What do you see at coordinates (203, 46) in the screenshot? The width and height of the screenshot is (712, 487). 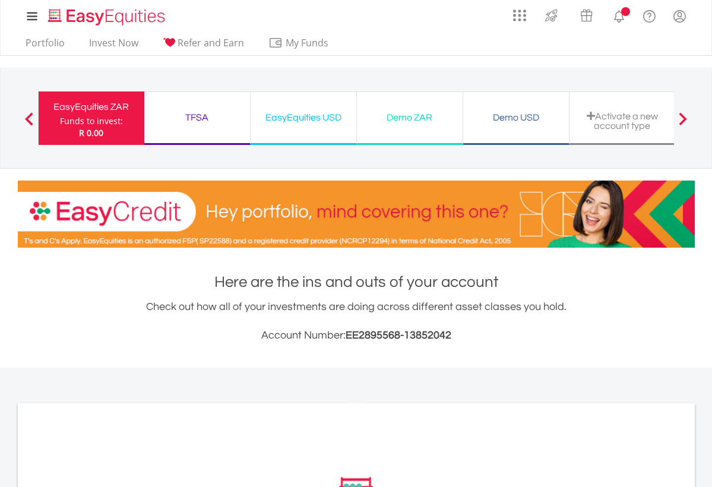 I see `a: Refer and Earn` at bounding box center [203, 46].